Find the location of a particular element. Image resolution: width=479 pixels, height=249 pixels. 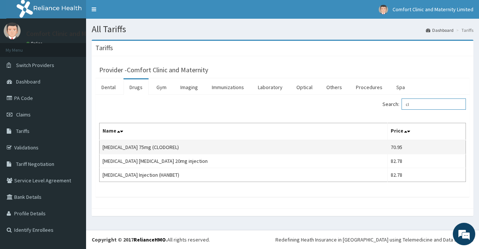

h1: All Tariffs is located at coordinates (282, 29).